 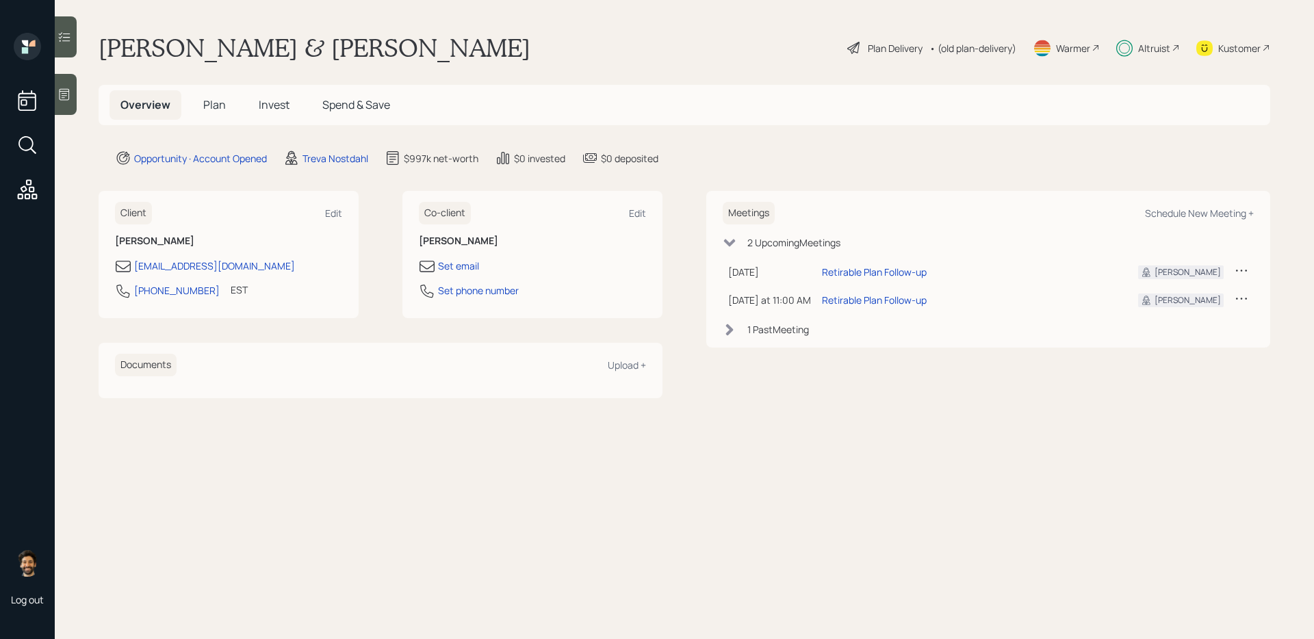 What do you see at coordinates (458, 265) in the screenshot?
I see `div: Set email` at bounding box center [458, 265].